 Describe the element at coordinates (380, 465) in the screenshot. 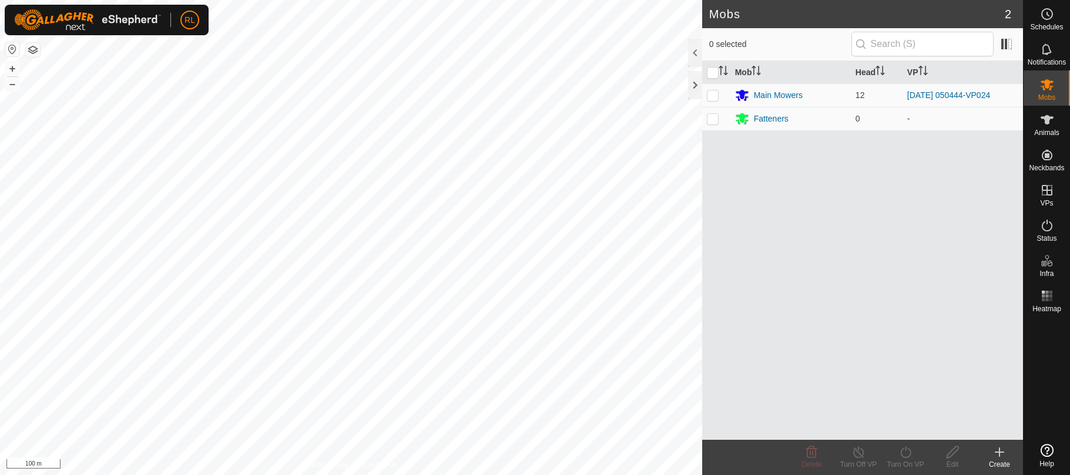

I see `a: Contact Us` at that location.